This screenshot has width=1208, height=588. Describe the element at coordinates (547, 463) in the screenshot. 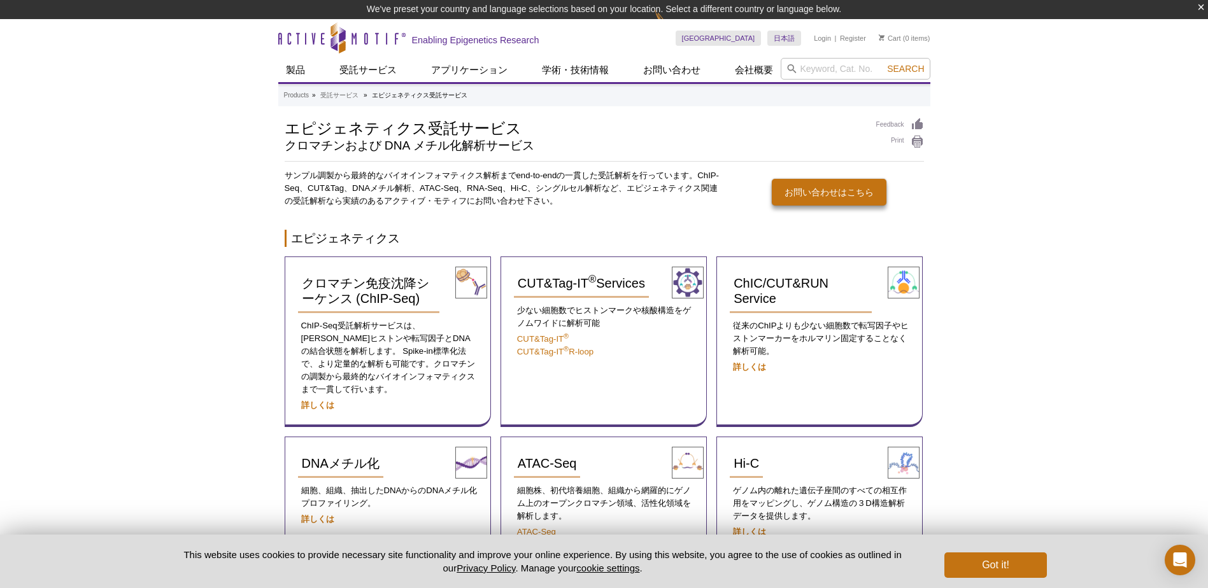

I see `span: ATAC-Seq` at that location.